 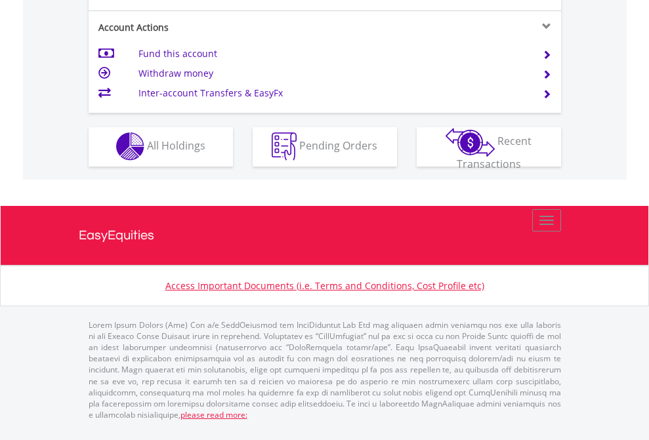 What do you see at coordinates (332, 74) in the screenshot?
I see `td: Withdraw money` at bounding box center [332, 74].